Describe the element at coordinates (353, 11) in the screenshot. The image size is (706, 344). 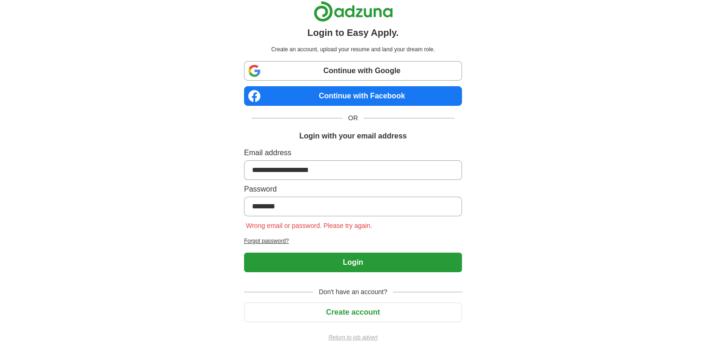
I see `img: Adzuna logo` at that location.